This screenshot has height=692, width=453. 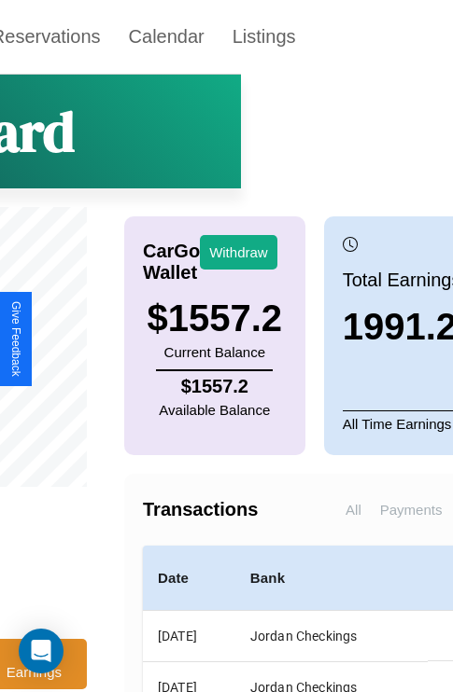 I want to click on div: Give Feedback, so click(x=16, y=339).